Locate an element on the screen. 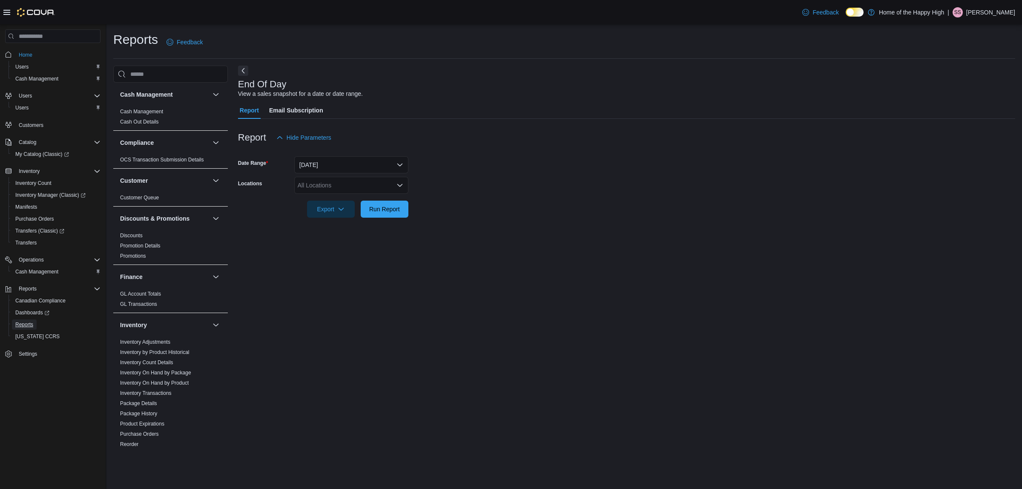 The image size is (1022, 489). a: Package History is located at coordinates (138, 414).